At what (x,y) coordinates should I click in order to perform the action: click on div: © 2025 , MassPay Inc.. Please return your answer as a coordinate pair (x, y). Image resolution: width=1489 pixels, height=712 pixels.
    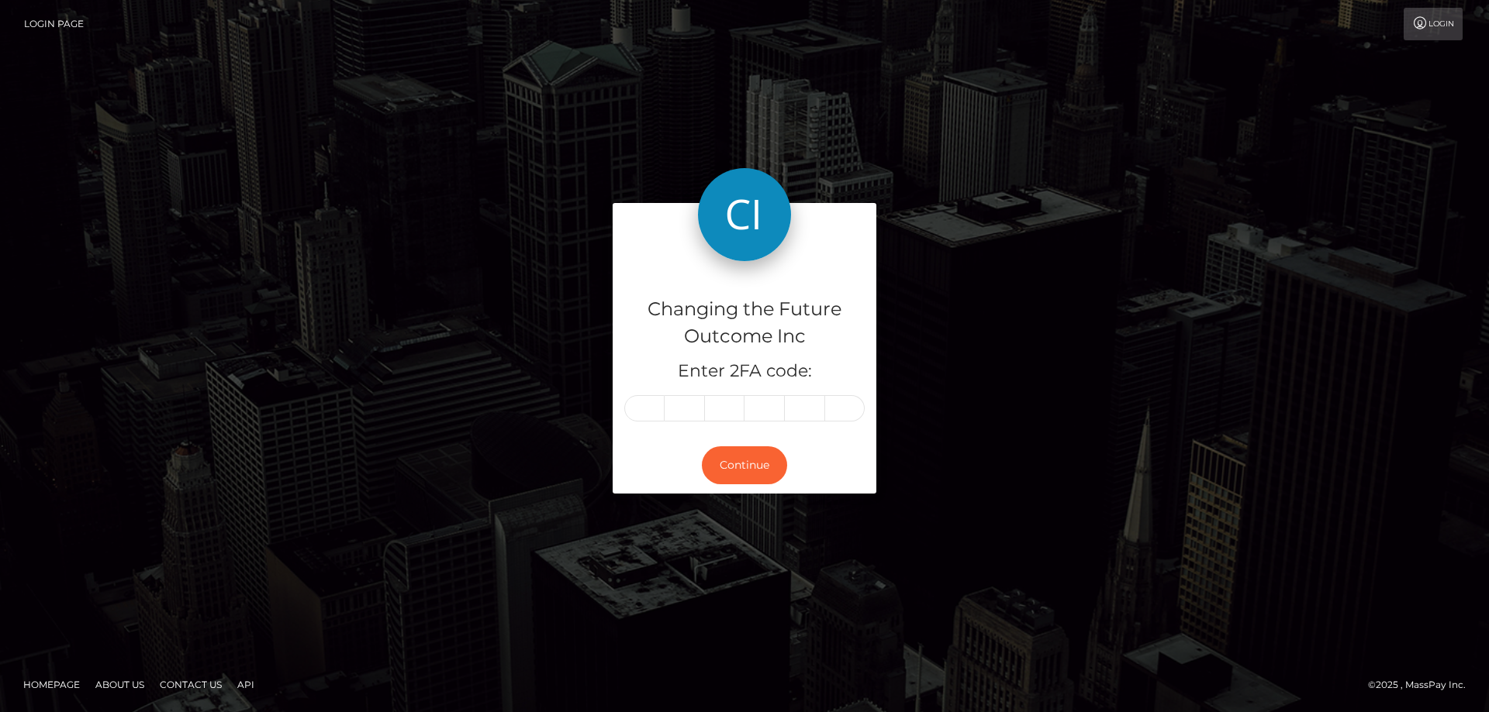
    Looking at the image, I should click on (1422, 685).